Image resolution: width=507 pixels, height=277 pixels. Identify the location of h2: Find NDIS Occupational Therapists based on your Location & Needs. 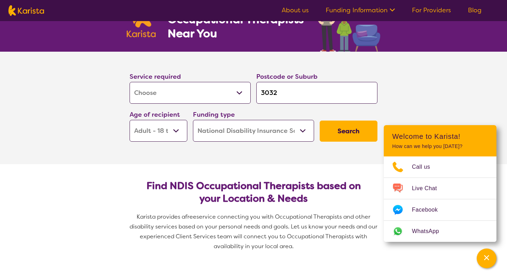
(253, 193).